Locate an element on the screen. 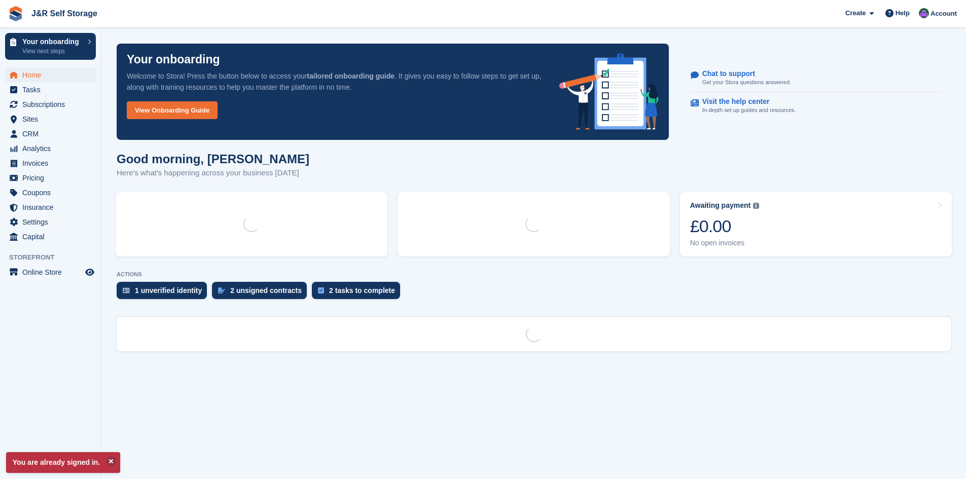 Image resolution: width=966 pixels, height=479 pixels. a: 2 unsigned contracts is located at coordinates (262, 293).